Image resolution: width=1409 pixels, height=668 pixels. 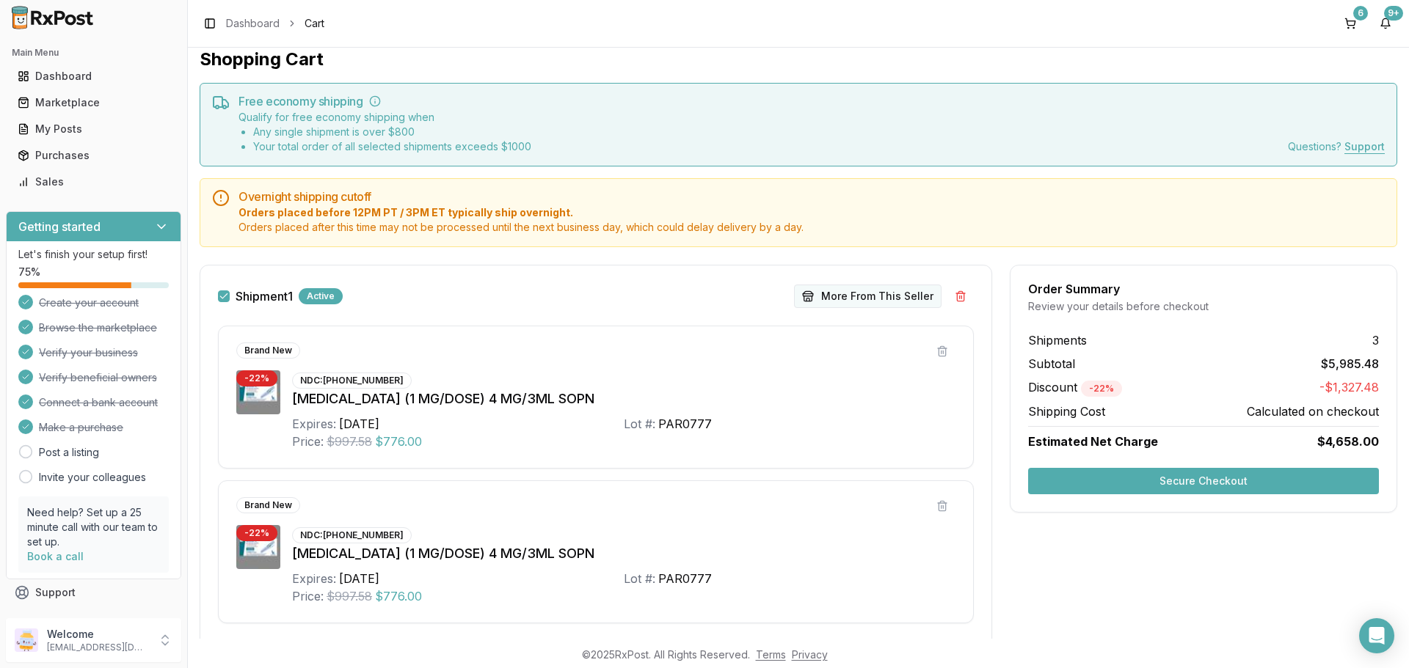 What do you see at coordinates (93, 103) in the screenshot?
I see `div: Marketplace` at bounding box center [93, 103].